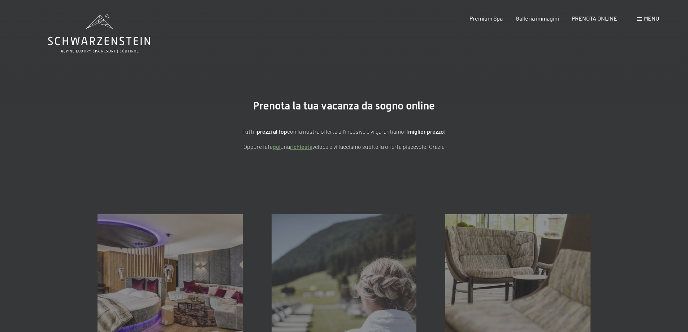  Describe the element at coordinates (594, 18) in the screenshot. I see `span: PRENOTA ONLINE` at that location.